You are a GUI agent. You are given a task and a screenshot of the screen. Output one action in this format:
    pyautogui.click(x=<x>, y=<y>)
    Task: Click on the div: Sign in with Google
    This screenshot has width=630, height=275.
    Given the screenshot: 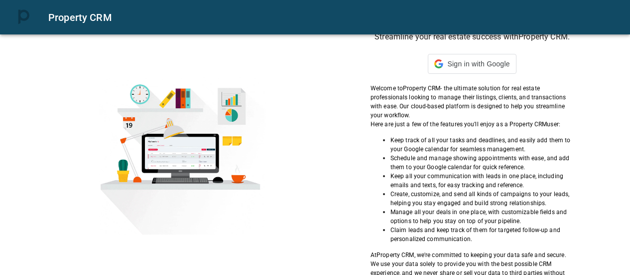 What is the action you would take?
    pyautogui.click(x=472, y=64)
    